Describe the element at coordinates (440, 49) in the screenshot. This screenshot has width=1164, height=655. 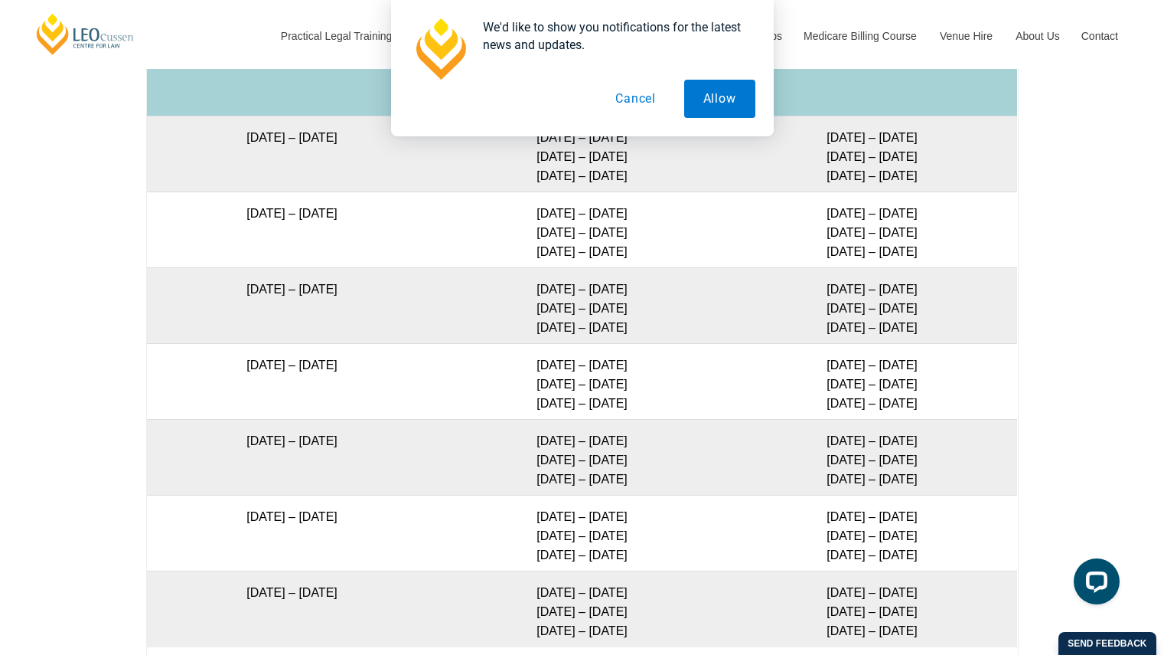
I see `img: notification icon` at that location.